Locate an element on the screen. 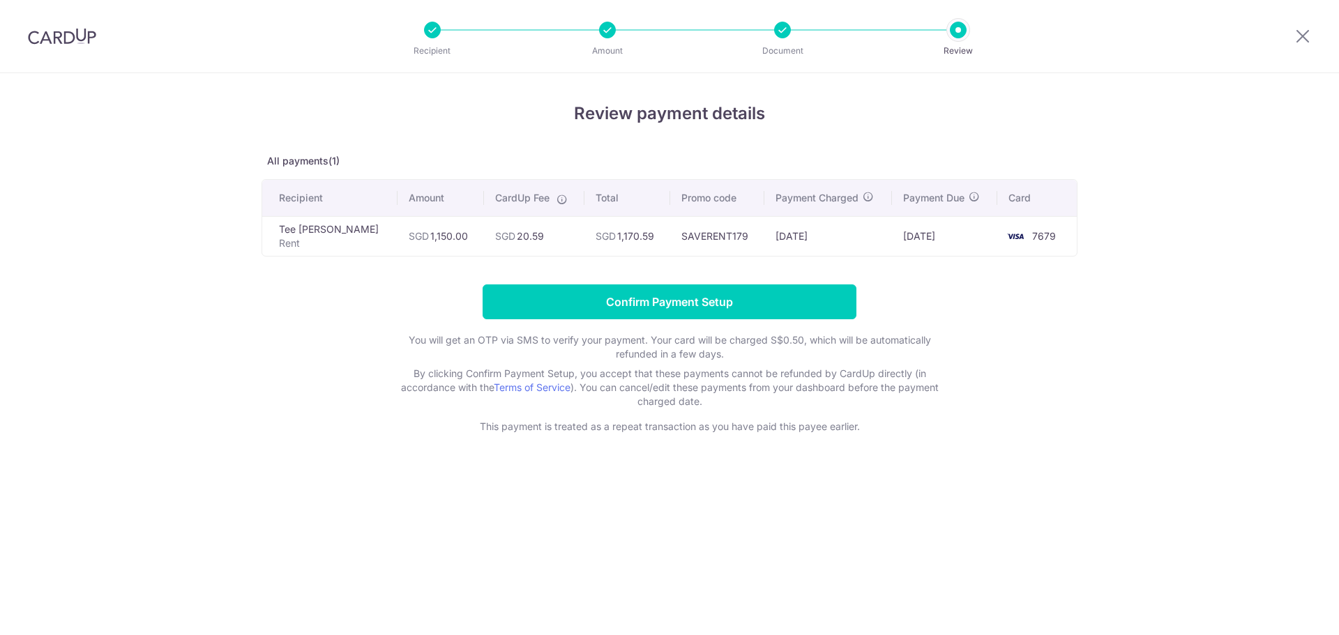 This screenshot has width=1339, height=635. img: CardUp is located at coordinates (62, 36).